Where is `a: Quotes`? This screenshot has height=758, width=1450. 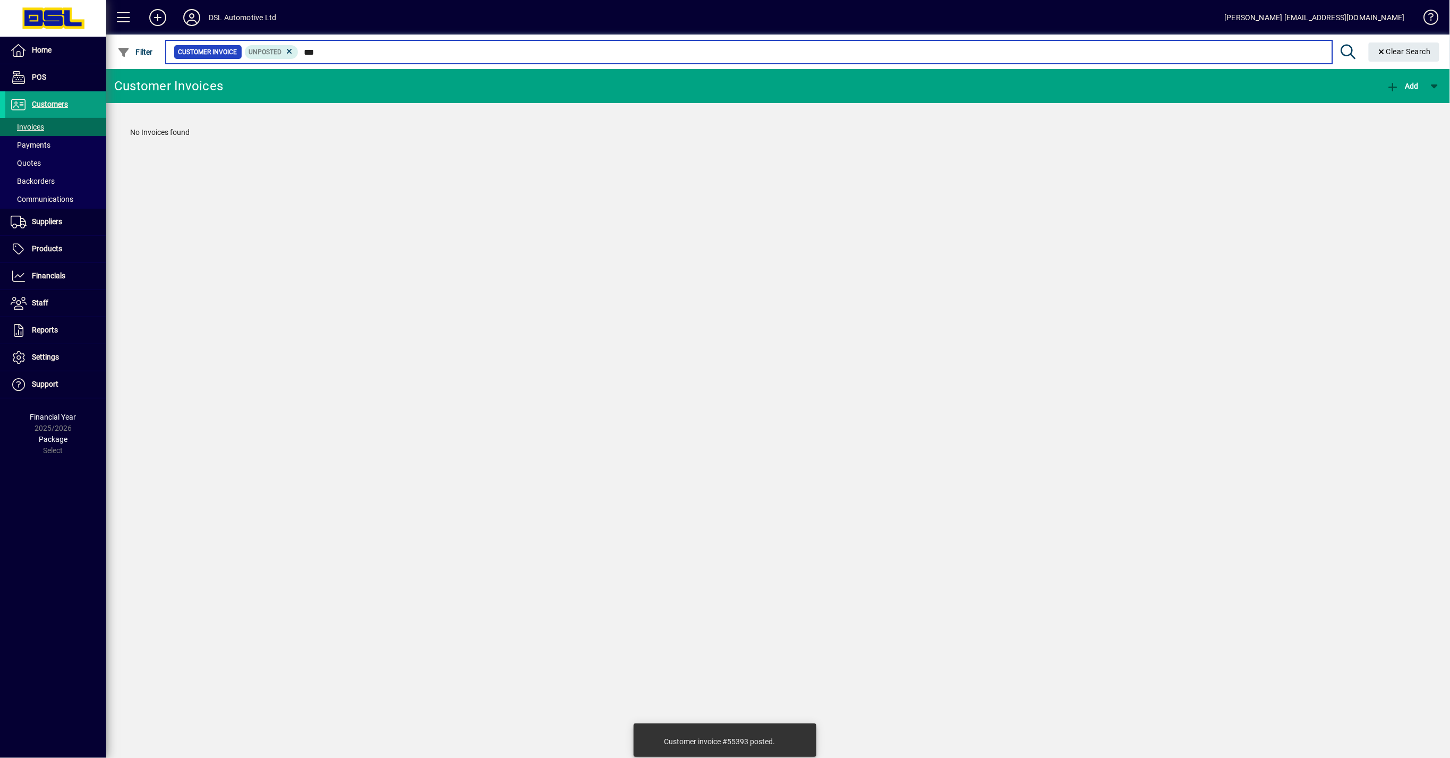 a: Quotes is located at coordinates (56, 163).